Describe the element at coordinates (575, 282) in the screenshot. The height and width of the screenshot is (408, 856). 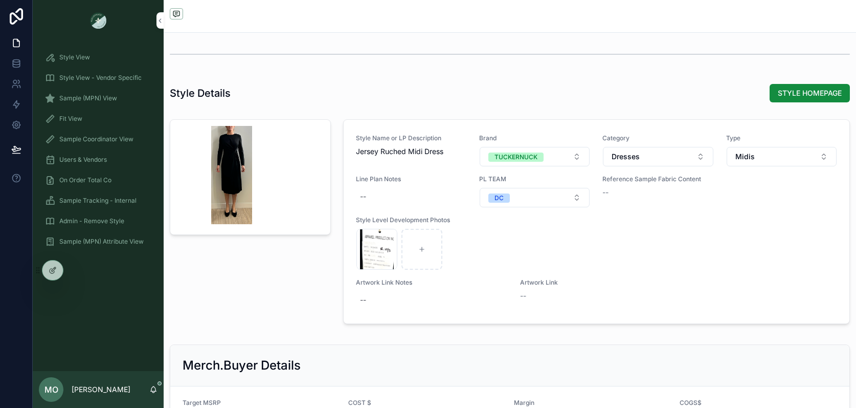
I see `span: Artwork Link` at that location.